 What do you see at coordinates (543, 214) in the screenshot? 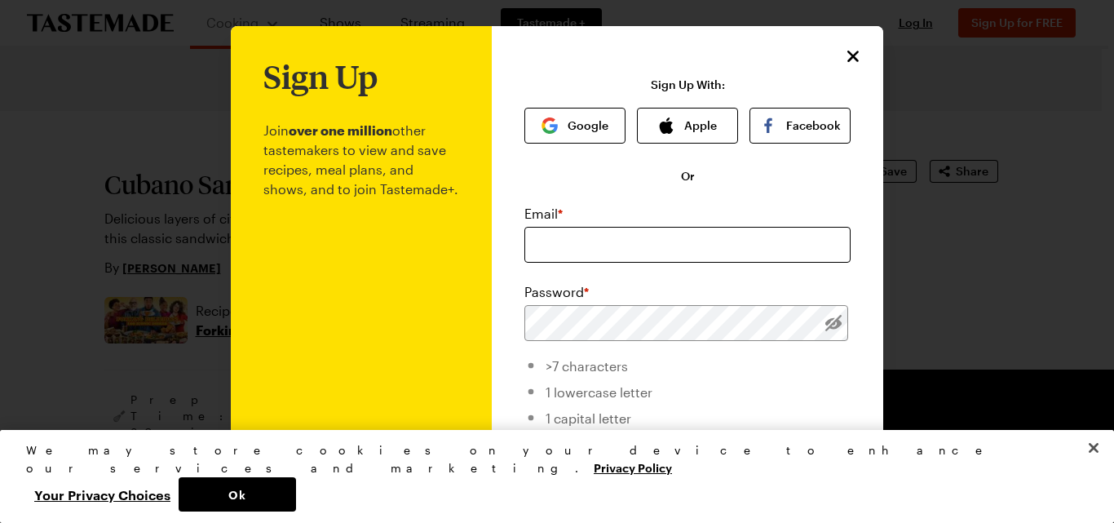
I see `label: Email` at bounding box center [543, 214].